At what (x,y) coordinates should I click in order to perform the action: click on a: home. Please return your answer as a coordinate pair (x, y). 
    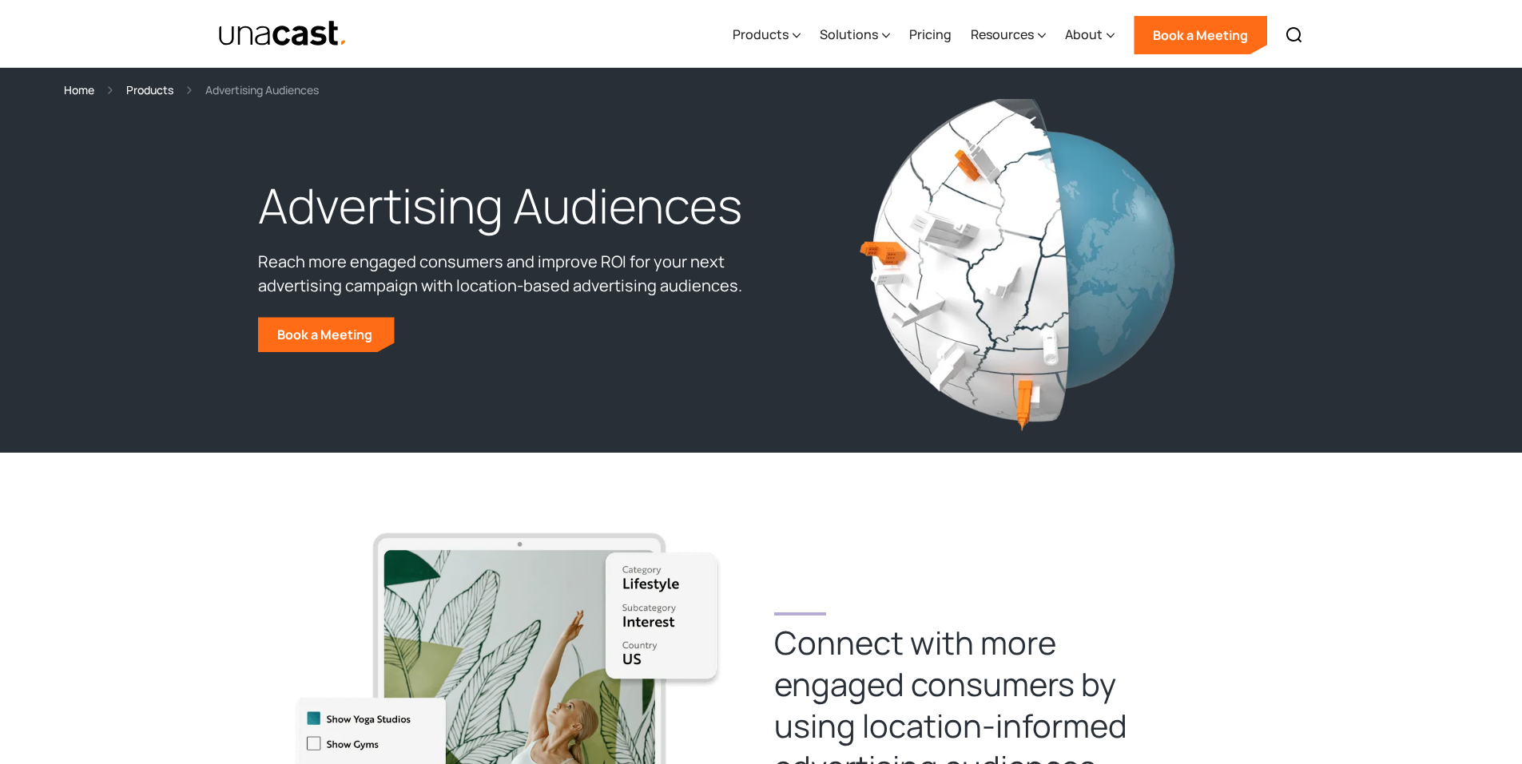
    Looking at the image, I should click on (283, 34).